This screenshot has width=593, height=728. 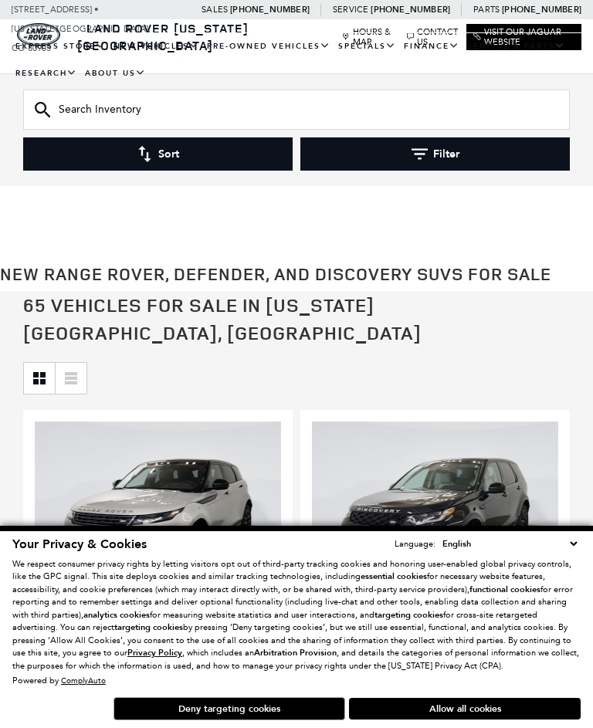 What do you see at coordinates (297, 616) in the screenshot?
I see `p: We respect consumer privacy rights by letting visitors opt out of third-party tracking cookies an...` at bounding box center [297, 616].